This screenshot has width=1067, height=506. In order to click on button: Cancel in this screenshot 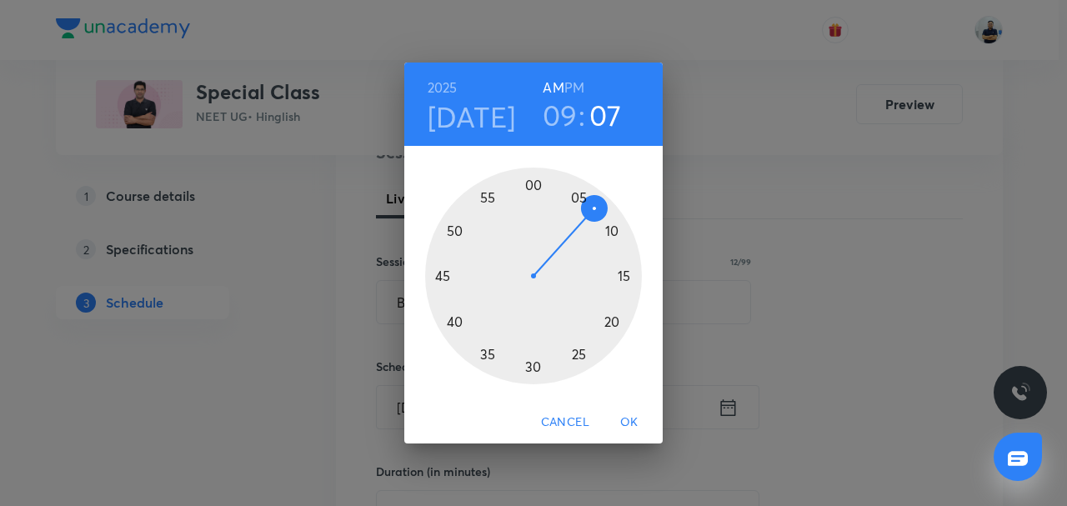, I will do `click(565, 422)`.